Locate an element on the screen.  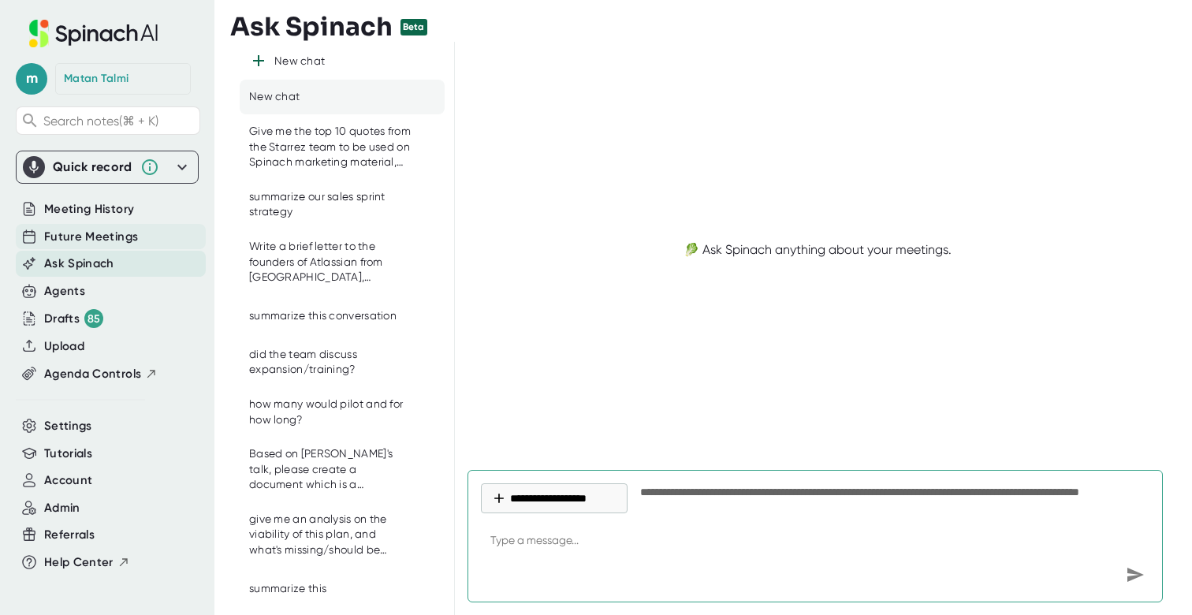
div: Beta is located at coordinates (414, 27).